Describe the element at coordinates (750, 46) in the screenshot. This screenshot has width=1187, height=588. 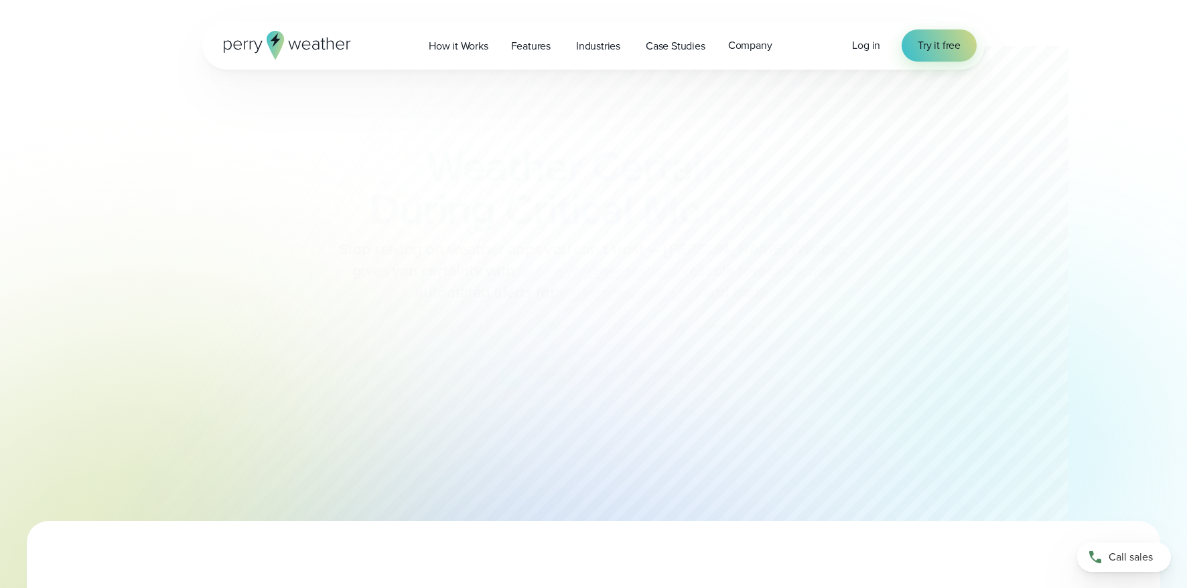
I see `span: Company` at that location.